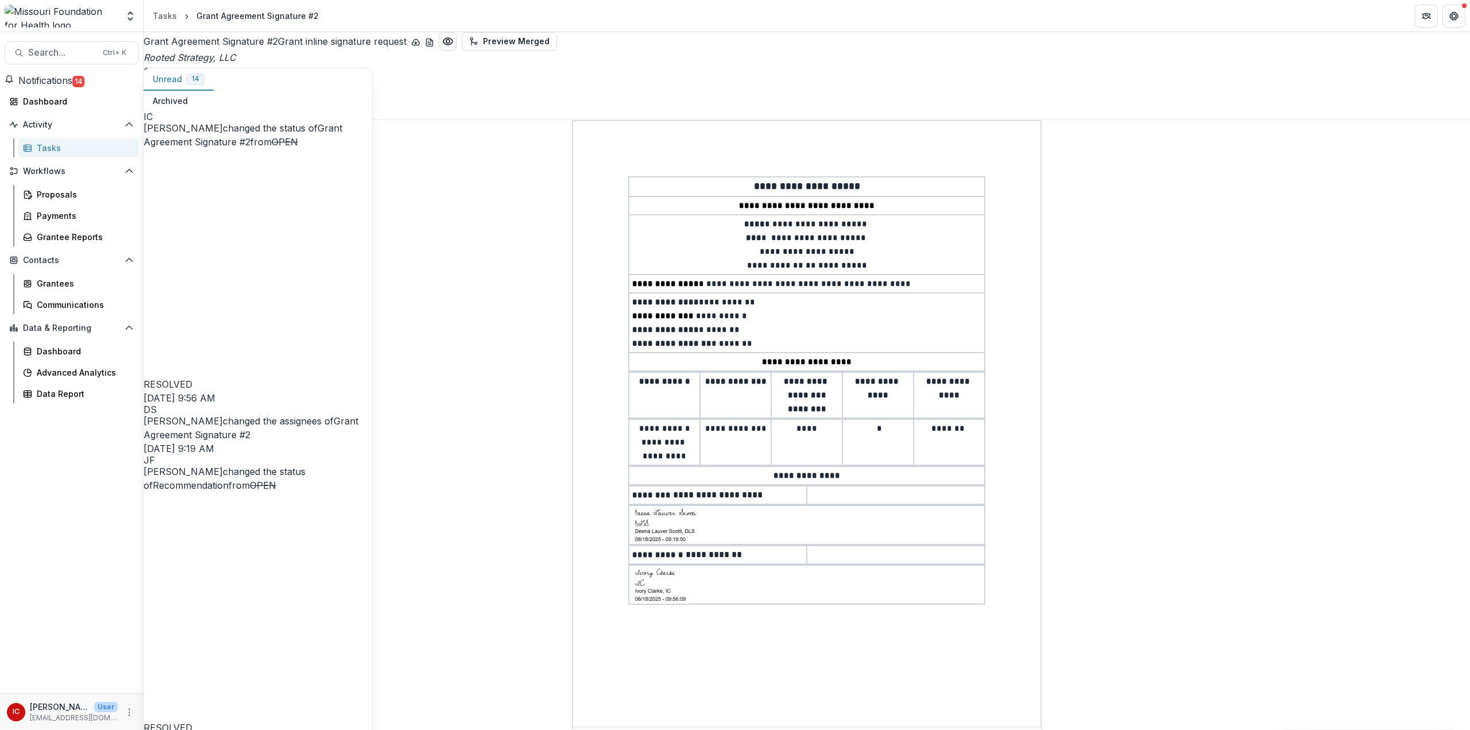 The image size is (1470, 730). Describe the element at coordinates (170, 101) in the screenshot. I see `button: Archived` at that location.